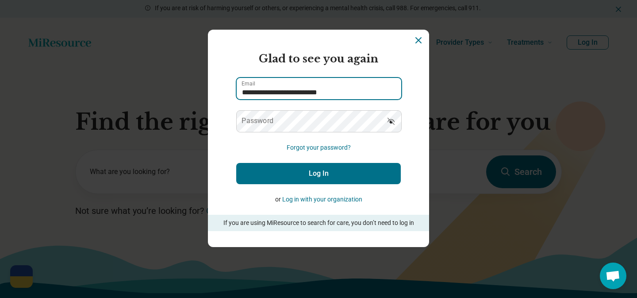 This screenshot has height=298, width=637. Describe the element at coordinates (319, 173) in the screenshot. I see `button: Log In` at that location.